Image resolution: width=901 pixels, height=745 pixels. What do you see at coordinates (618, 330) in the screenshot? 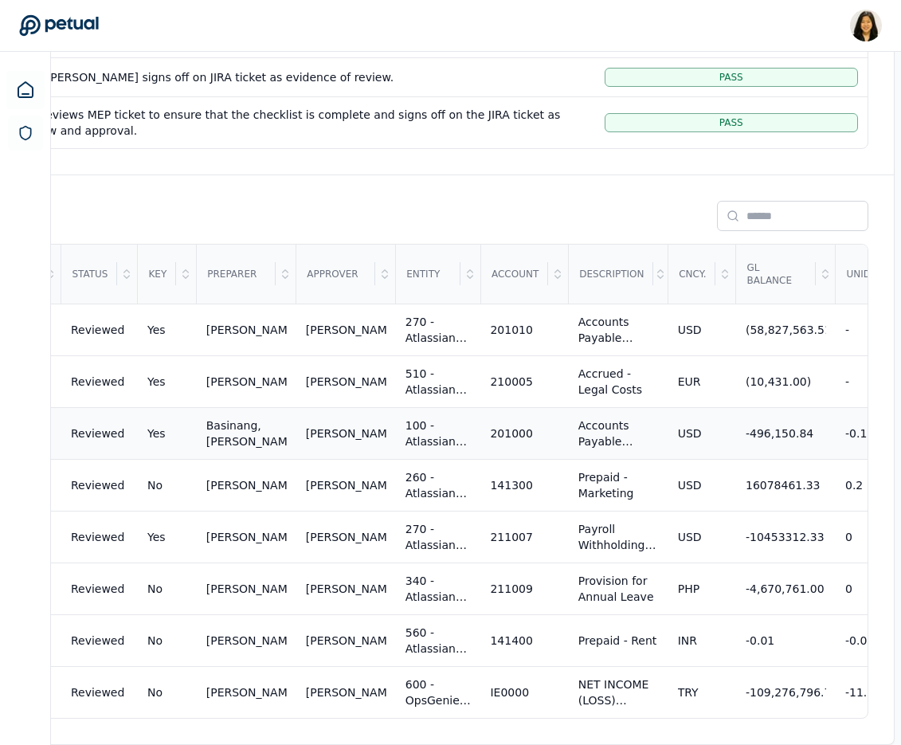
I see `div: Accounts Payable Control - Marketplace` at bounding box center [618, 330].